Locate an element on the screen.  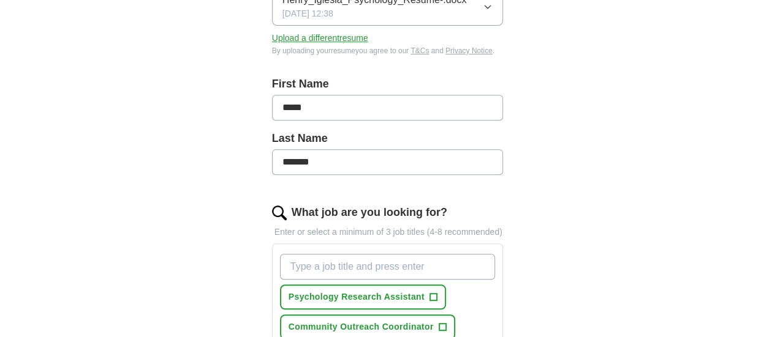
label: First Name is located at coordinates (388, 84).